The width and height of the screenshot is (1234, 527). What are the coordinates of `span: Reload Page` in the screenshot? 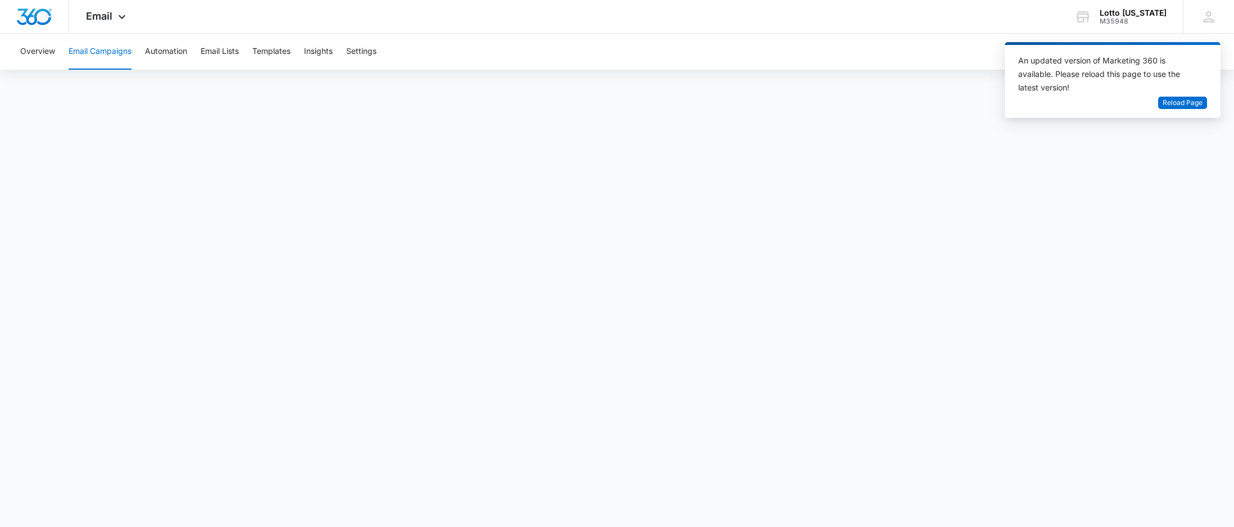 It's located at (1182, 103).